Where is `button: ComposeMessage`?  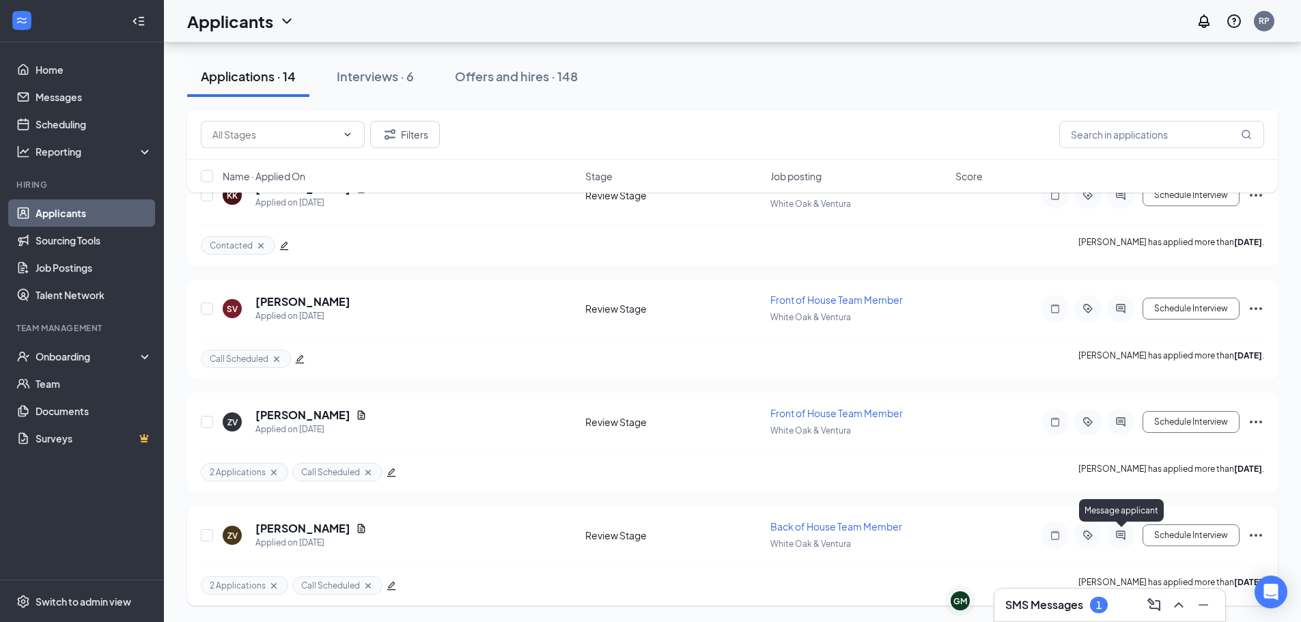 button: ComposeMessage is located at coordinates (1154, 605).